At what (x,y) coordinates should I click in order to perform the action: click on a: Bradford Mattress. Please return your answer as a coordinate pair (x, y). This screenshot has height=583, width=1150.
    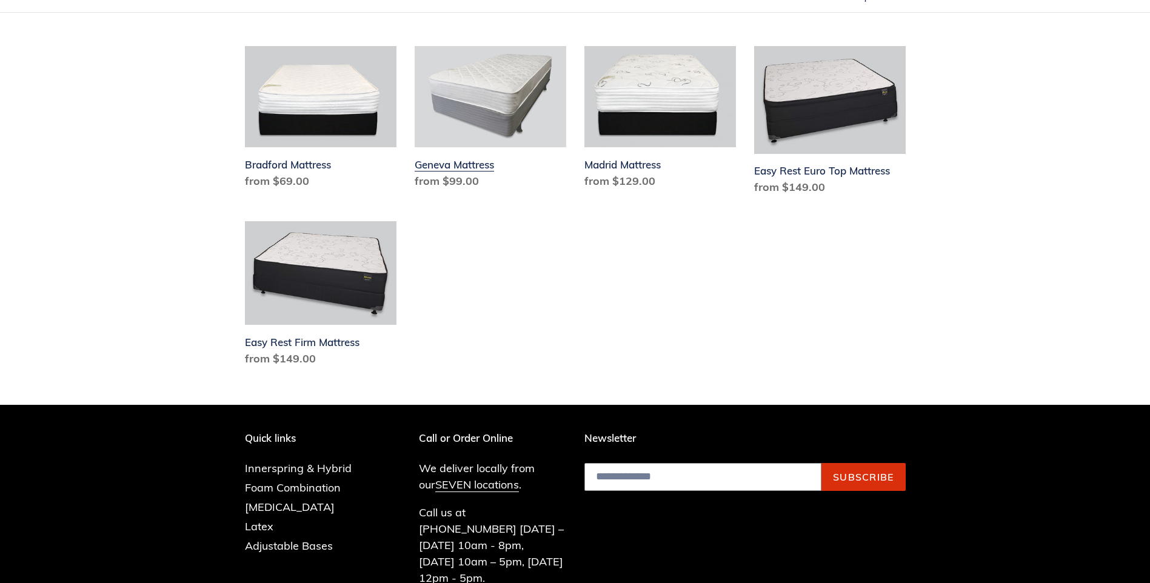
    Looking at the image, I should click on (321, 120).